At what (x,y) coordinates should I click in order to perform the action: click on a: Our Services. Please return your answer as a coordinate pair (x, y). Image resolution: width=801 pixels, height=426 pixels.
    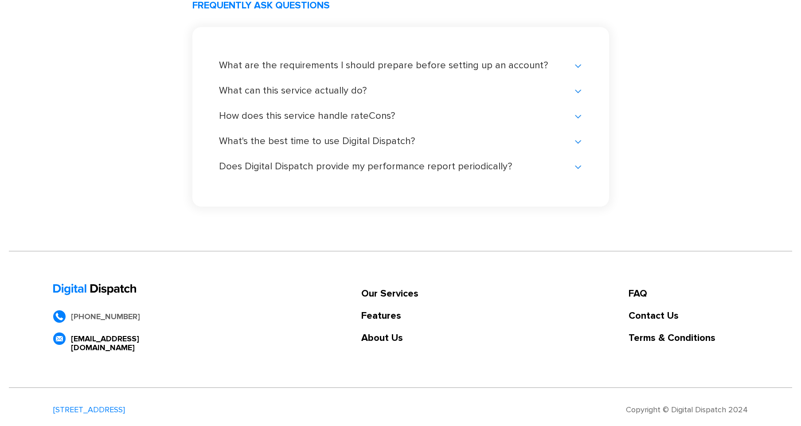
    Looking at the image, I should click on (390, 294).